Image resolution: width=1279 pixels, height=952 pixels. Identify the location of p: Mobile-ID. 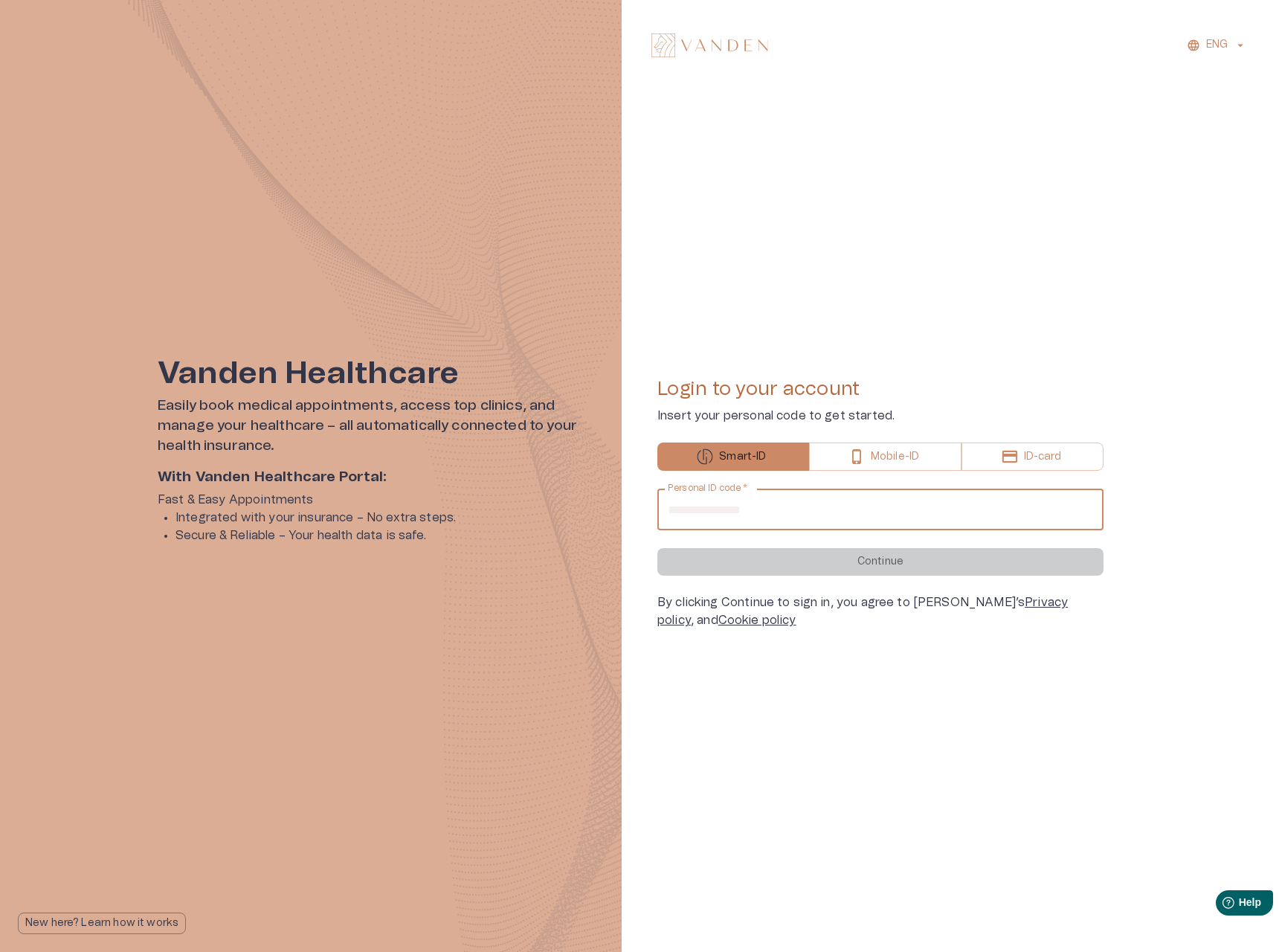
(894, 456).